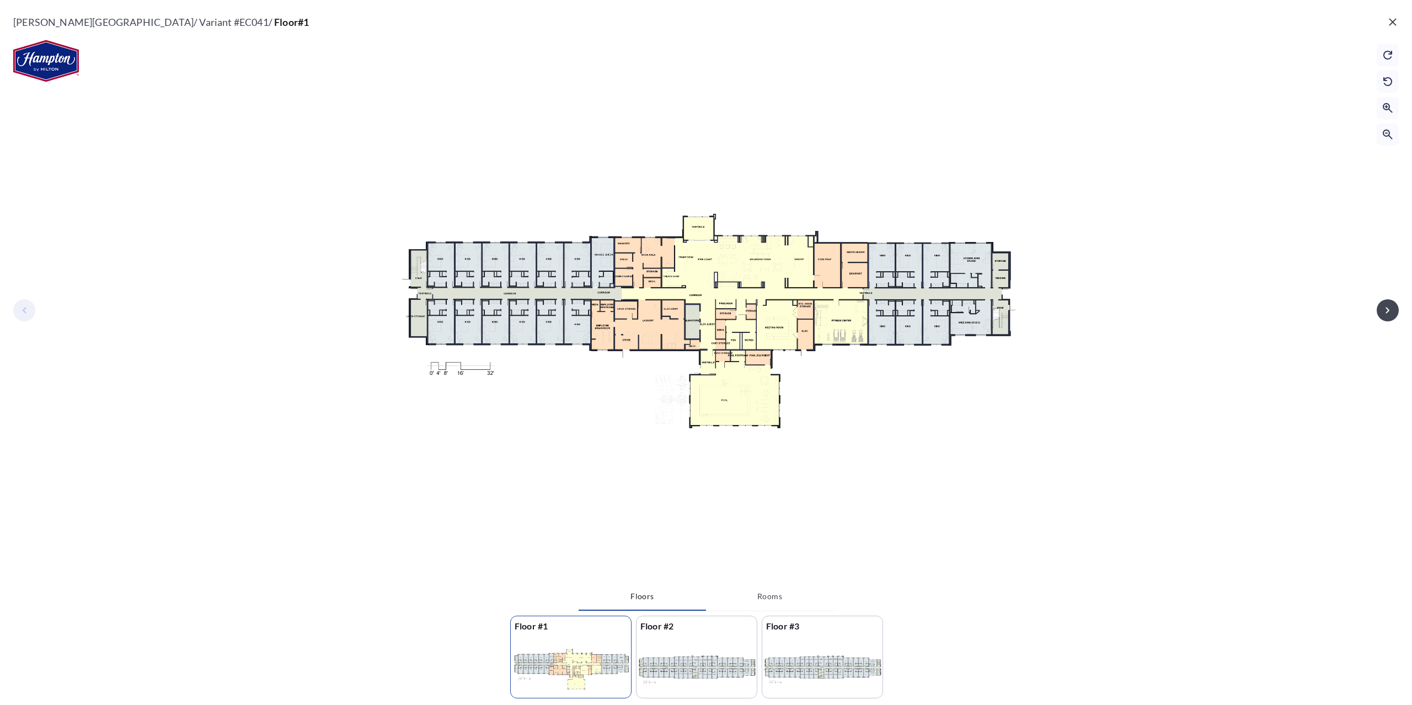 This screenshot has width=1412, height=705. What do you see at coordinates (571, 627) in the screenshot?
I see `p: Floor #1` at bounding box center [571, 627].